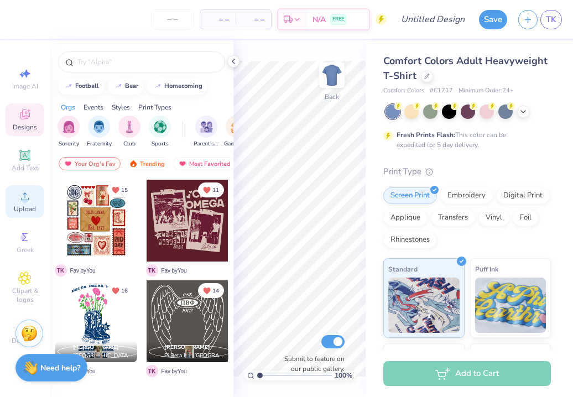 The width and height of the screenshot is (573, 397). Describe the element at coordinates (99, 144) in the screenshot. I see `span: Fraternity` at that location.